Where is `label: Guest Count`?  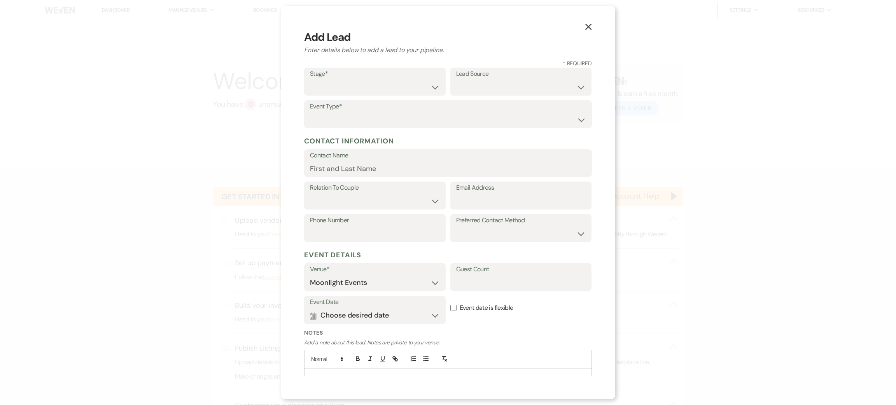
label: Guest Count is located at coordinates (521, 270).